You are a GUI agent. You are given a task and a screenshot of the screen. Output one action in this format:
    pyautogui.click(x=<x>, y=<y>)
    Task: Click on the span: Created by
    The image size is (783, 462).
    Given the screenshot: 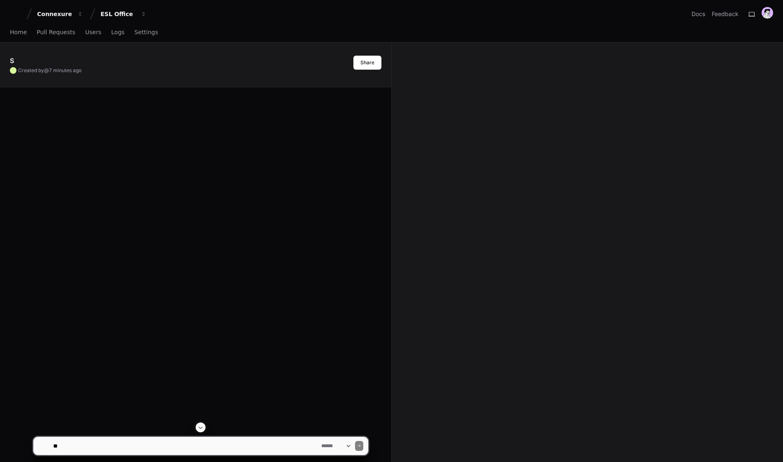 What is the action you would take?
    pyautogui.click(x=50, y=70)
    